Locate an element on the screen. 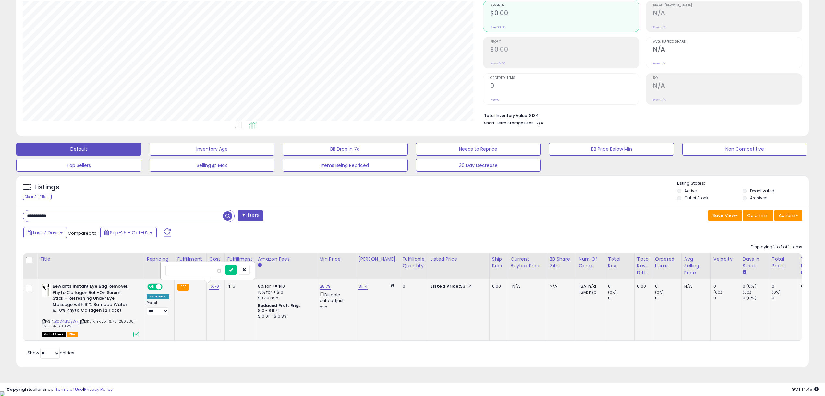 This screenshot has height=396, width=825. button: 30 Day Decrease is located at coordinates (479, 165).